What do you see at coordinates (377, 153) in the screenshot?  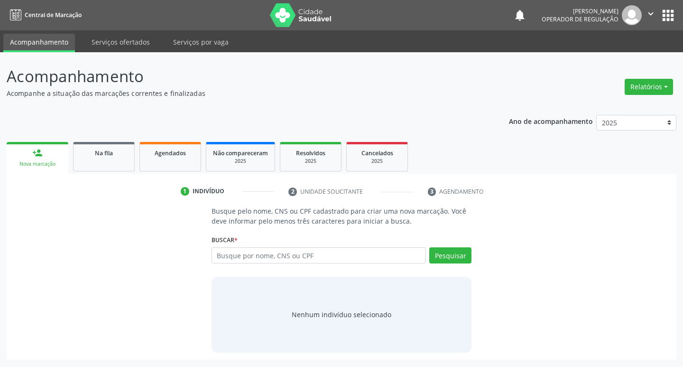 I see `span: Cancelados` at bounding box center [377, 153].